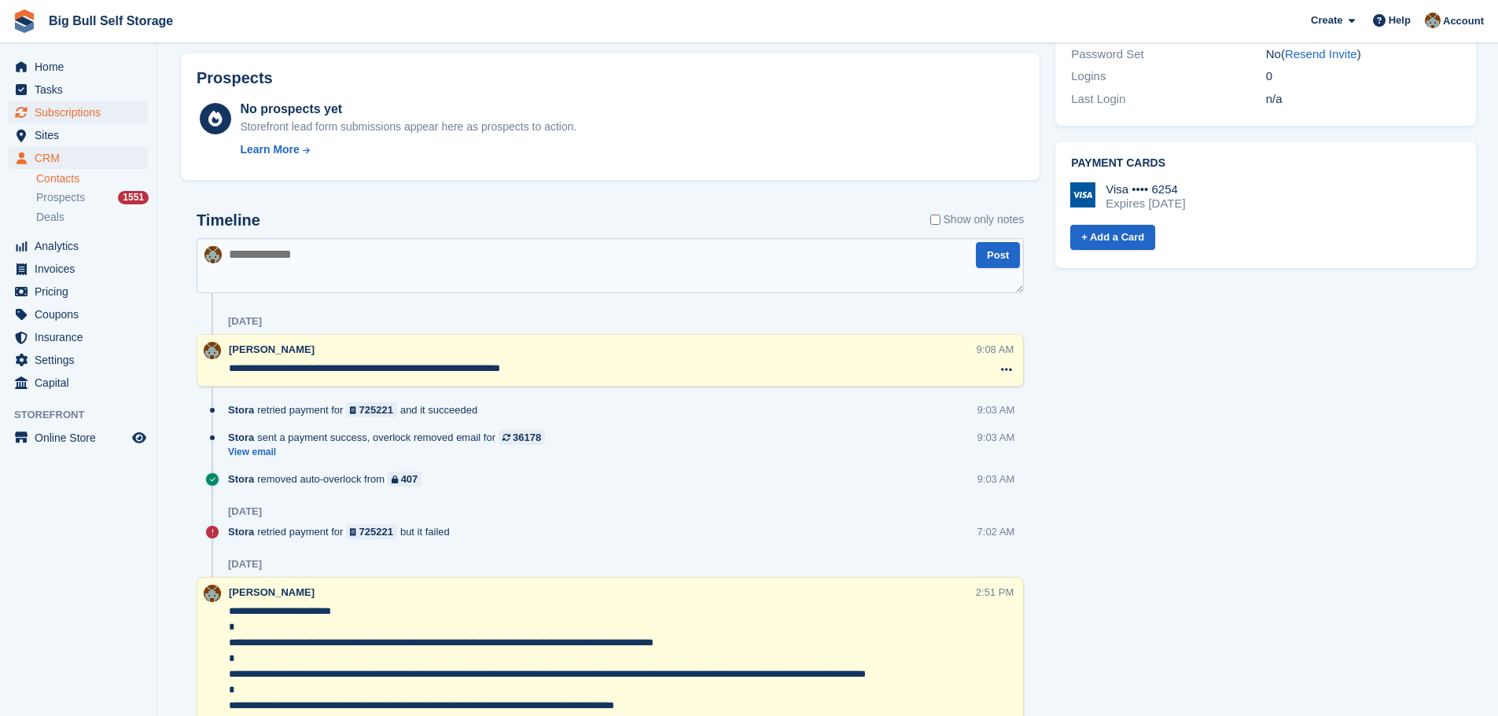  I want to click on div: 7:02 AM, so click(996, 532).